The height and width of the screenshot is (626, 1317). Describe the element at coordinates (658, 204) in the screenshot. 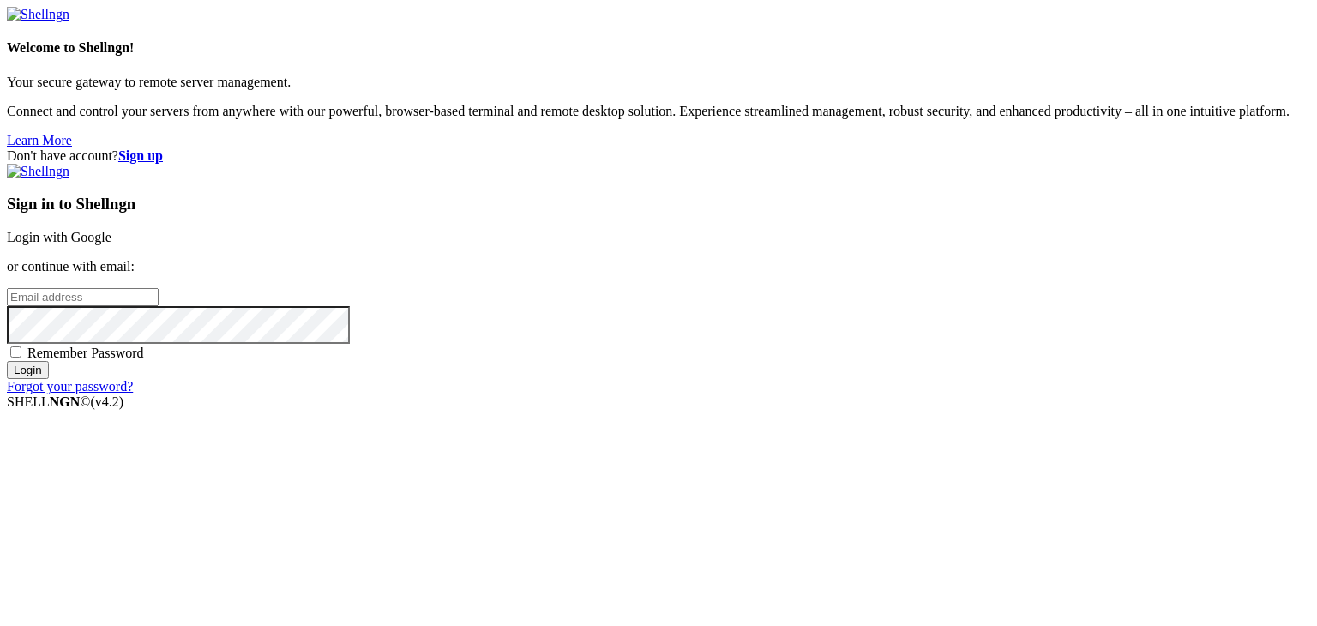

I see `h3: Sign in to Shellngn` at that location.